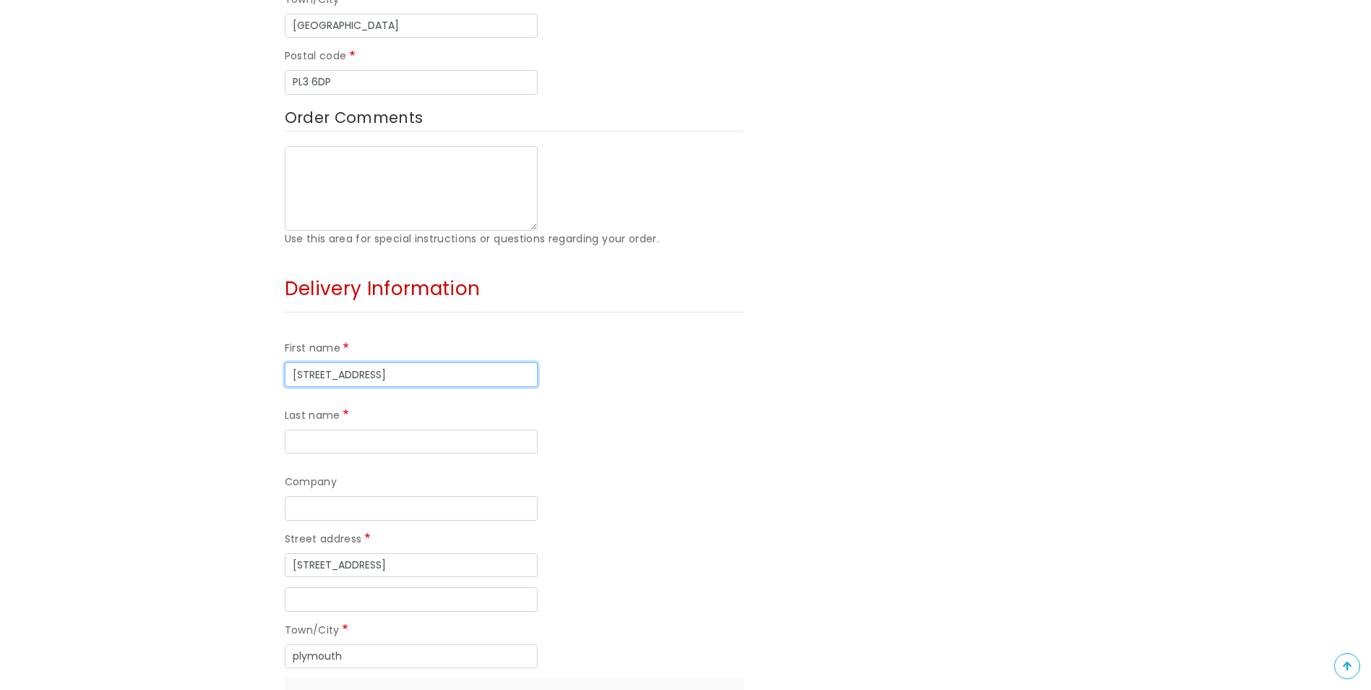 The width and height of the screenshot is (1371, 690). What do you see at coordinates (311, 482) in the screenshot?
I see `label: Company` at bounding box center [311, 482].